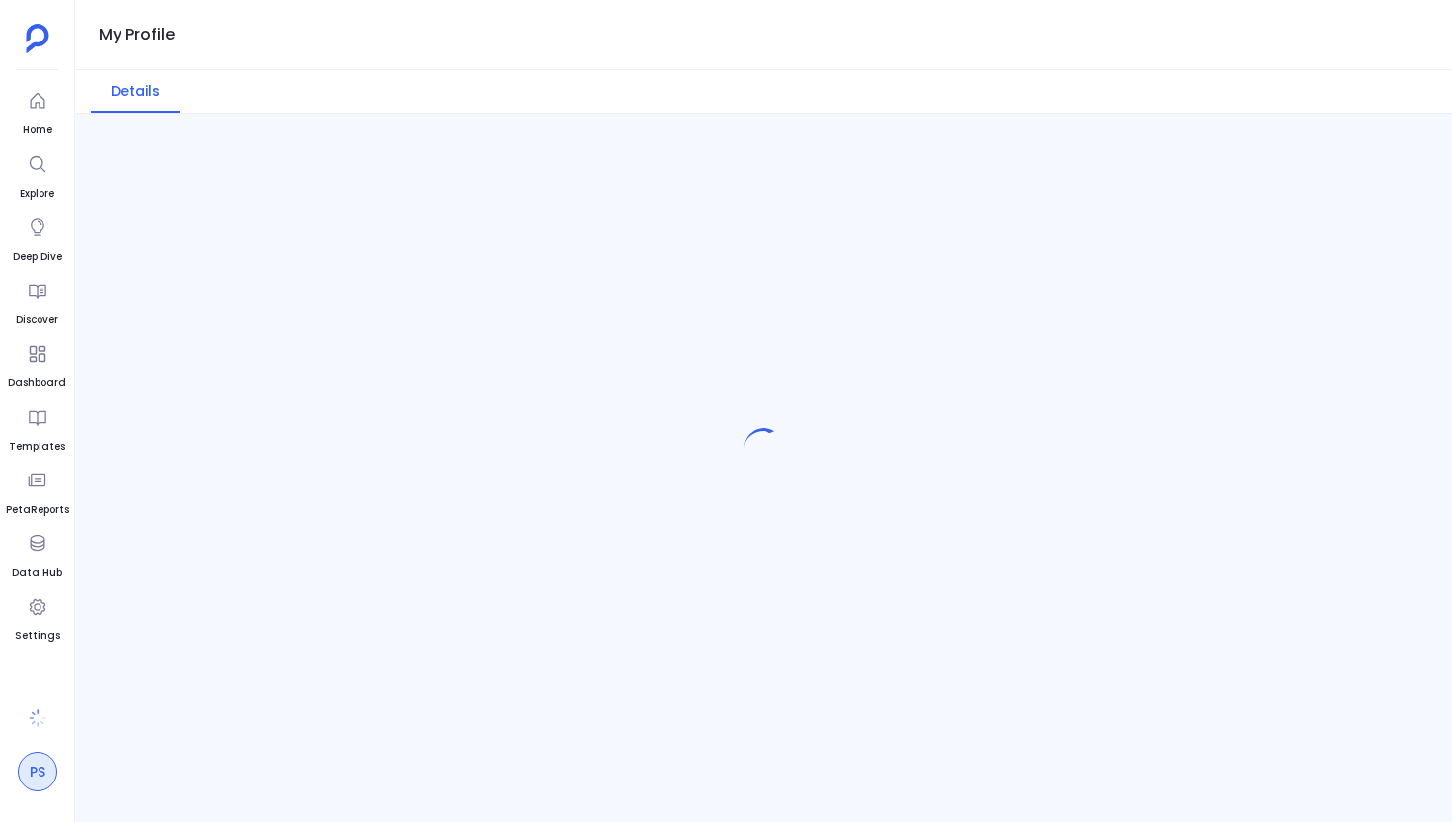 The width and height of the screenshot is (1452, 822). I want to click on a: PS, so click(38, 772).